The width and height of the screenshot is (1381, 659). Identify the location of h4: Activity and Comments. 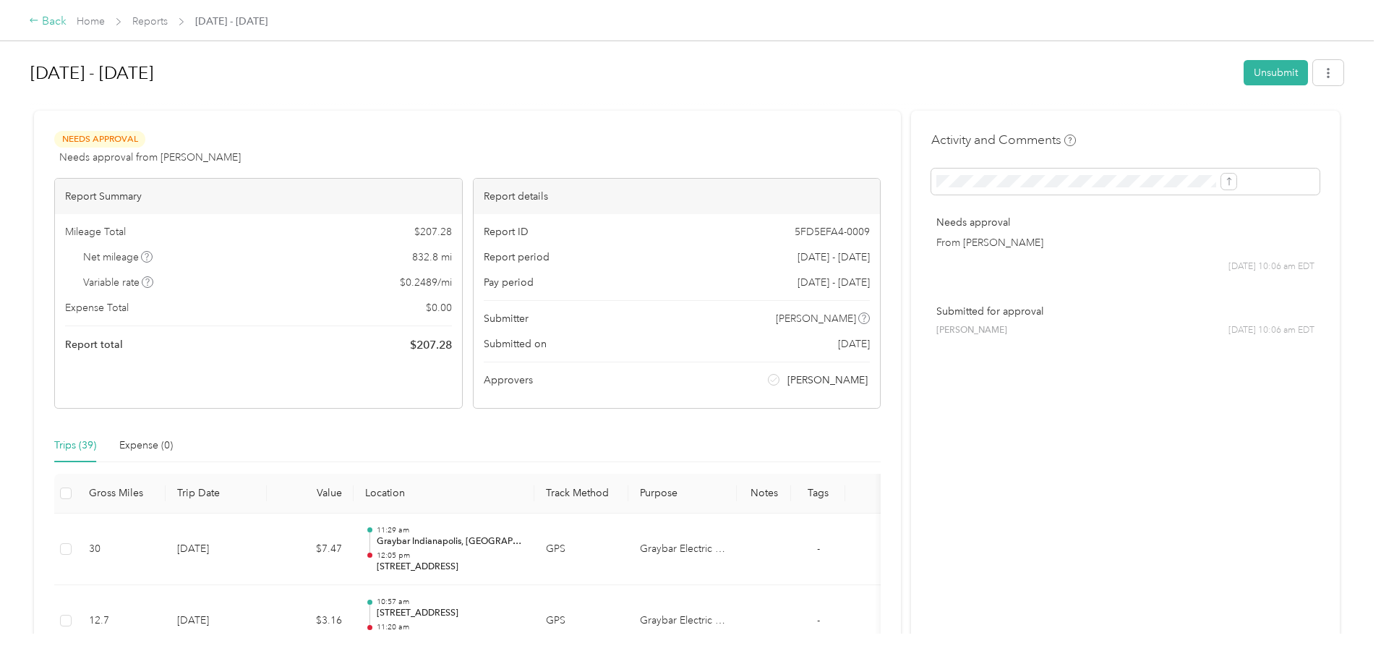
(1004, 140).